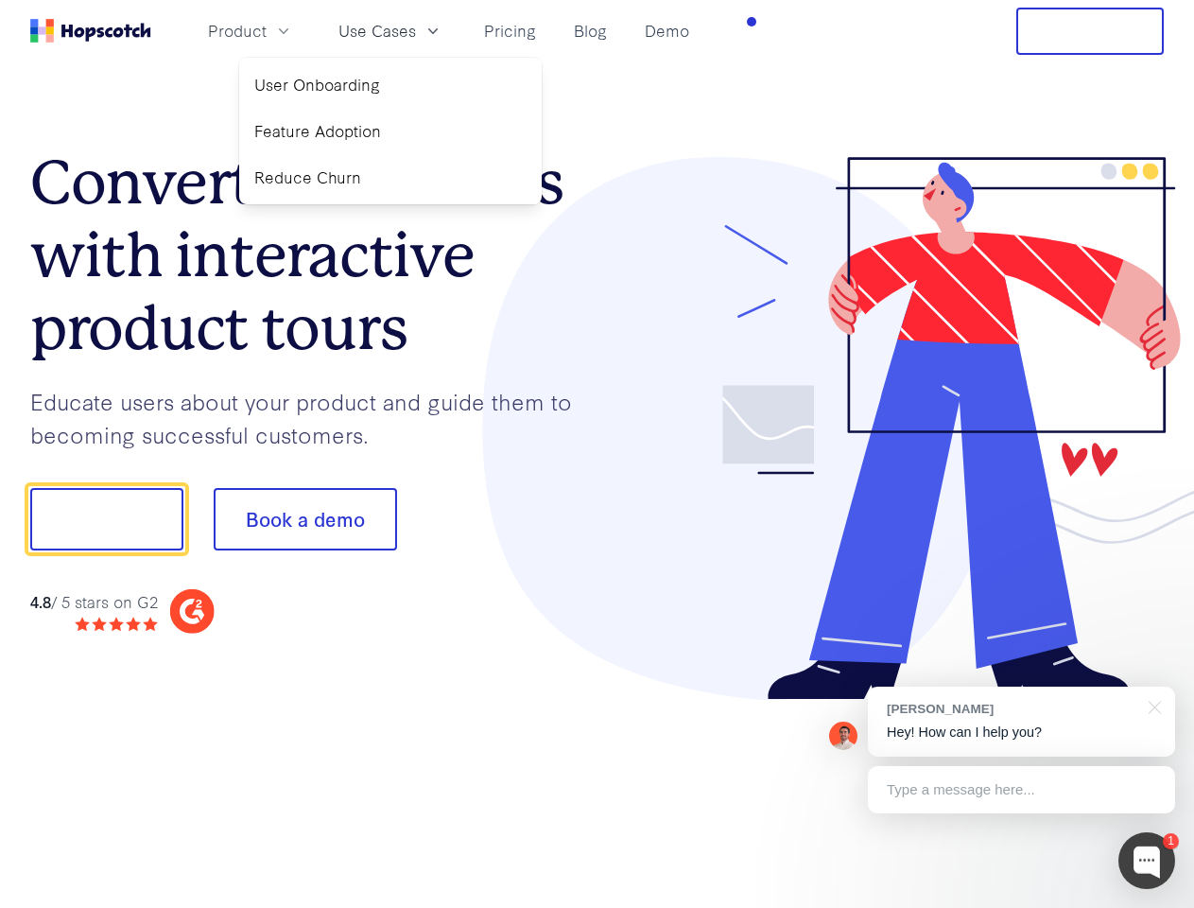  I want to click on a: User Onboarding, so click(390, 84).